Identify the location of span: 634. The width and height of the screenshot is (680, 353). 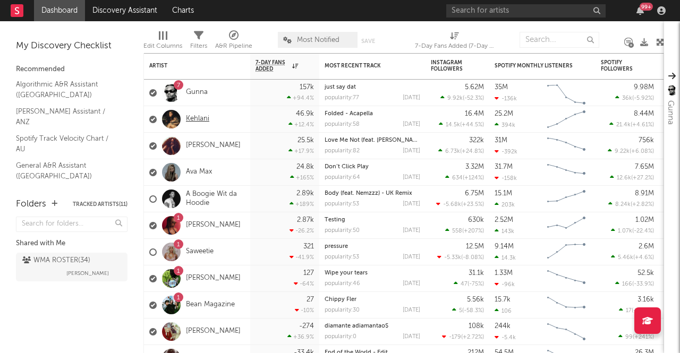
(457, 178).